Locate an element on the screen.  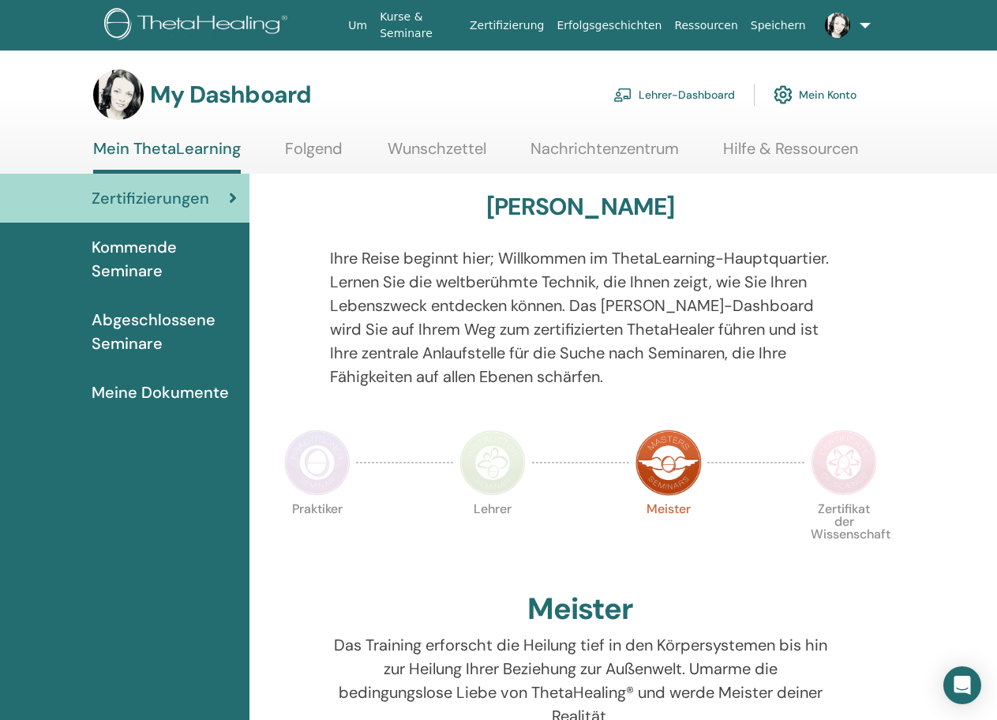
span: Abgeschlossene Seminare is located at coordinates (164, 332).